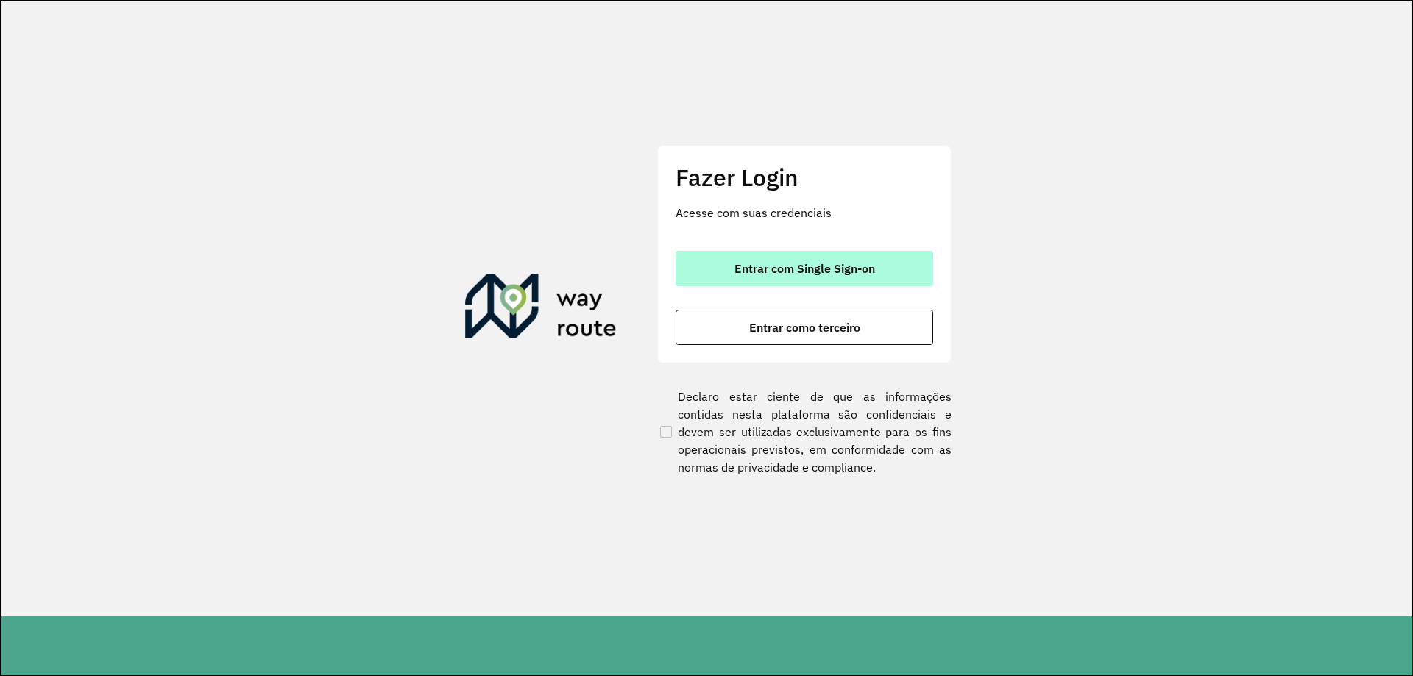 The width and height of the screenshot is (1413, 676). What do you see at coordinates (804, 269) in the screenshot?
I see `span: Entrar com Single Sign-on` at bounding box center [804, 269].